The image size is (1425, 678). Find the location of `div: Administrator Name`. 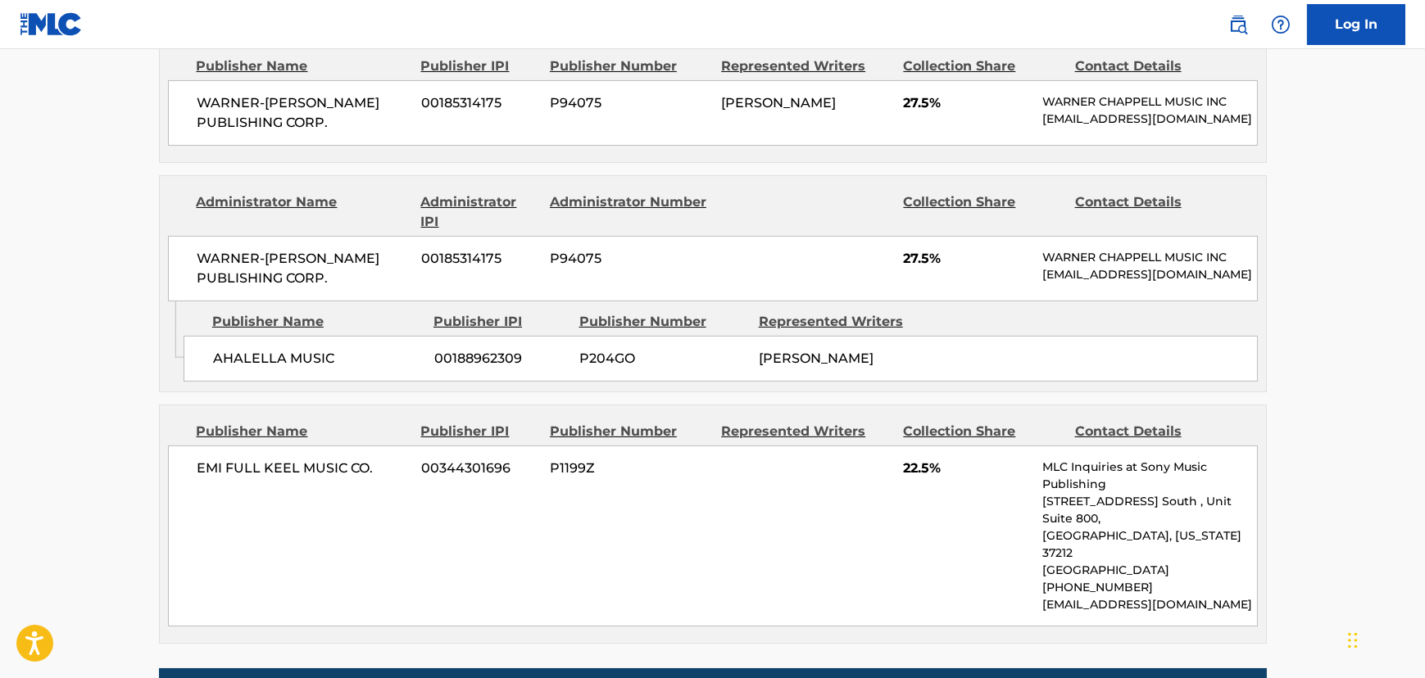

div: Administrator Name is located at coordinates (302, 212).